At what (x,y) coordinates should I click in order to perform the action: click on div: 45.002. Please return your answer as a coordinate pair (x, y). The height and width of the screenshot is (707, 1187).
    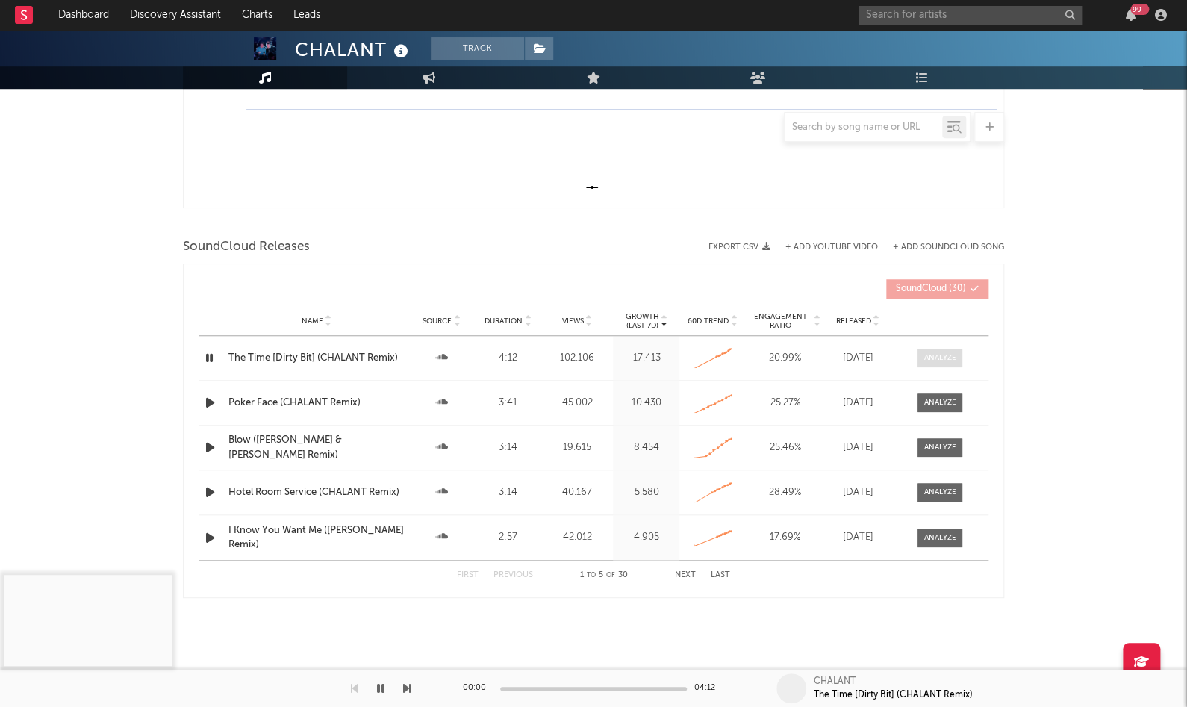
    Looking at the image, I should click on (577, 403).